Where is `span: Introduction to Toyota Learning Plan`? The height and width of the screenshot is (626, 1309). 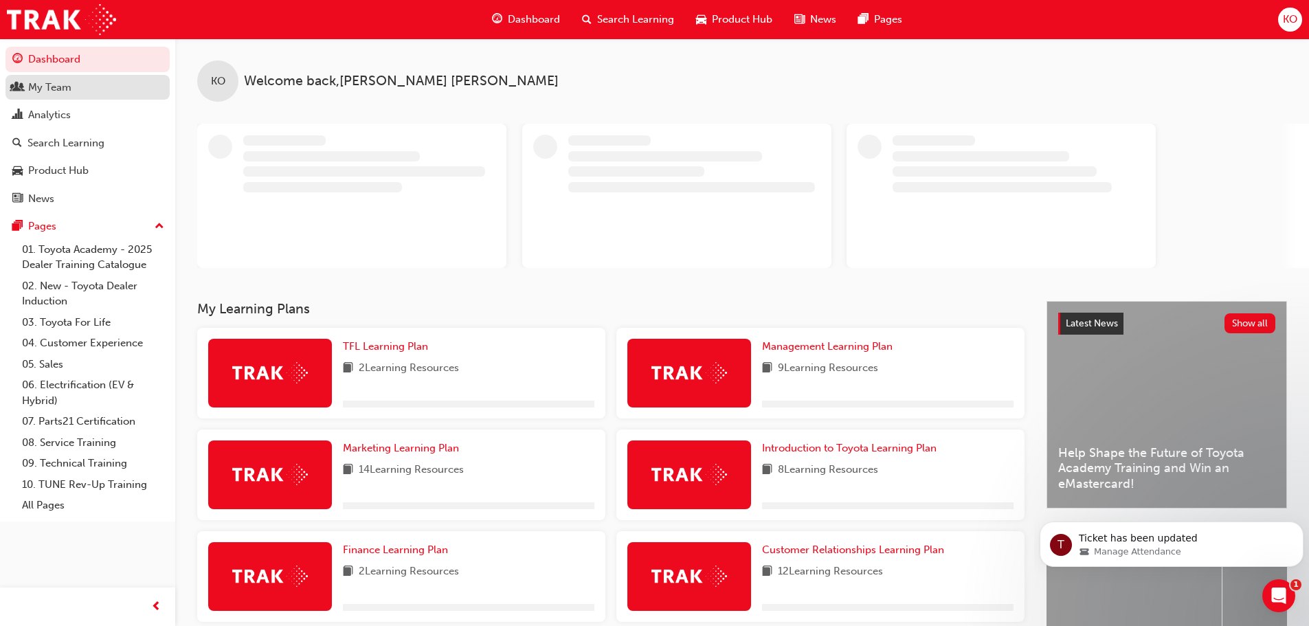
span: Introduction to Toyota Learning Plan is located at coordinates (850, 448).